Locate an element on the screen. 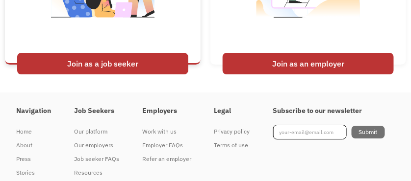  a: Press is located at coordinates (33, 159).